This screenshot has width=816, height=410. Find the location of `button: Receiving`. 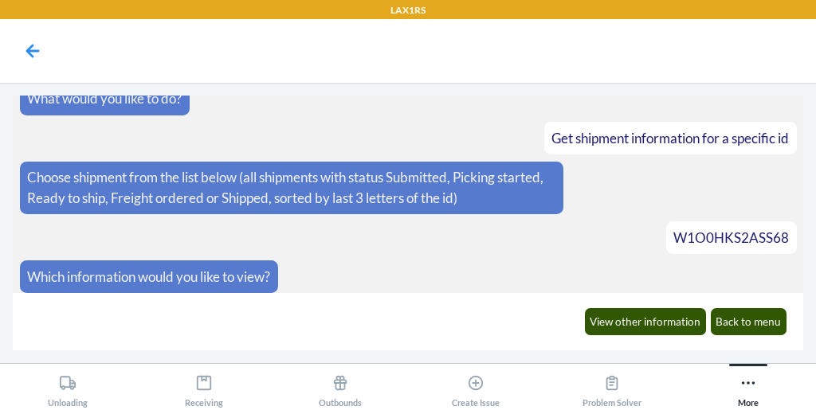

button: Receiving is located at coordinates (204, 386).